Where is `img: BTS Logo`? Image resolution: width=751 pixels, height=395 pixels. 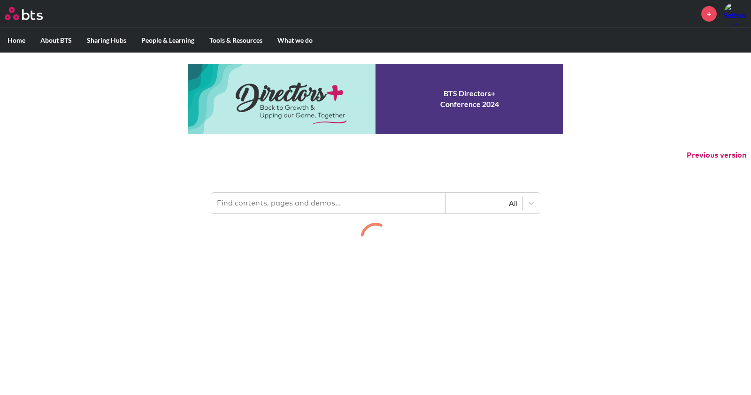
img: BTS Logo is located at coordinates (23, 14).